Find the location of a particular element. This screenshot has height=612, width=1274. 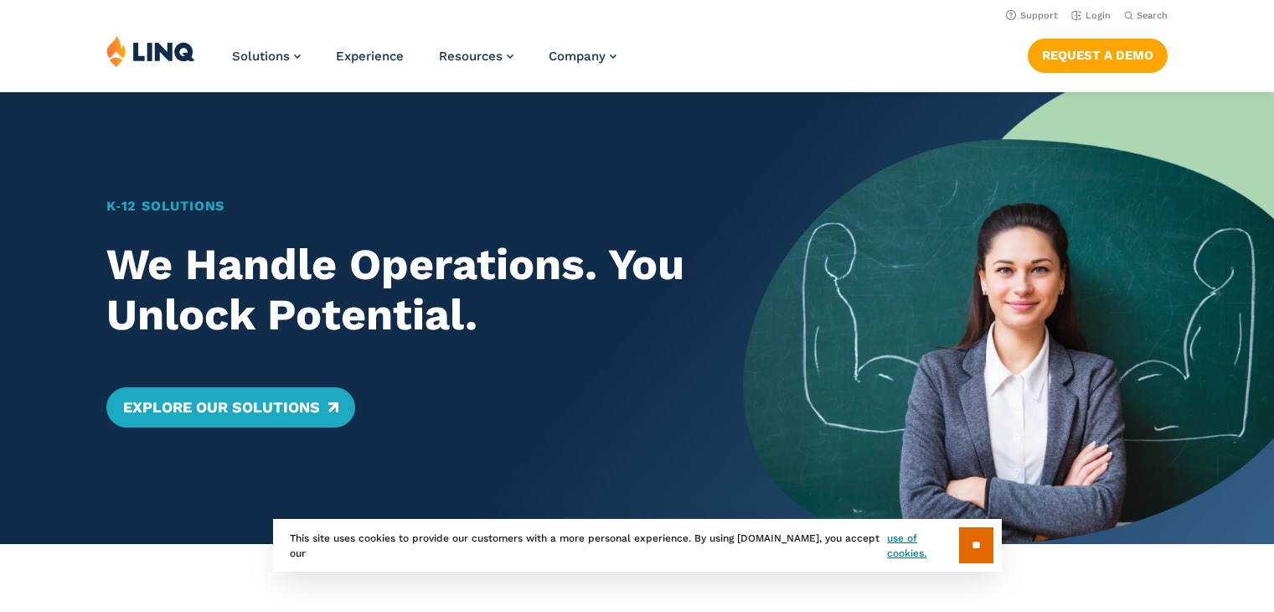

button: Open Search Bar is located at coordinates (1146, 15).